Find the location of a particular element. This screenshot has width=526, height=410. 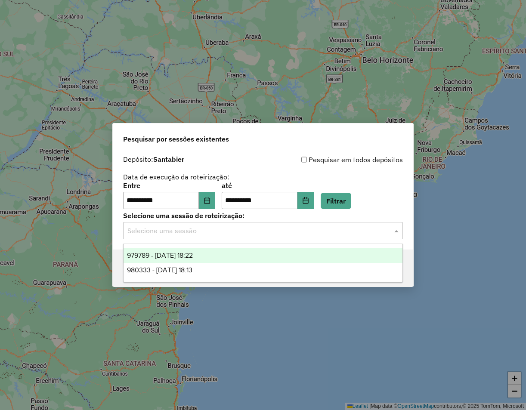

span: Pesquisar por sessões existentes is located at coordinates (176, 139).